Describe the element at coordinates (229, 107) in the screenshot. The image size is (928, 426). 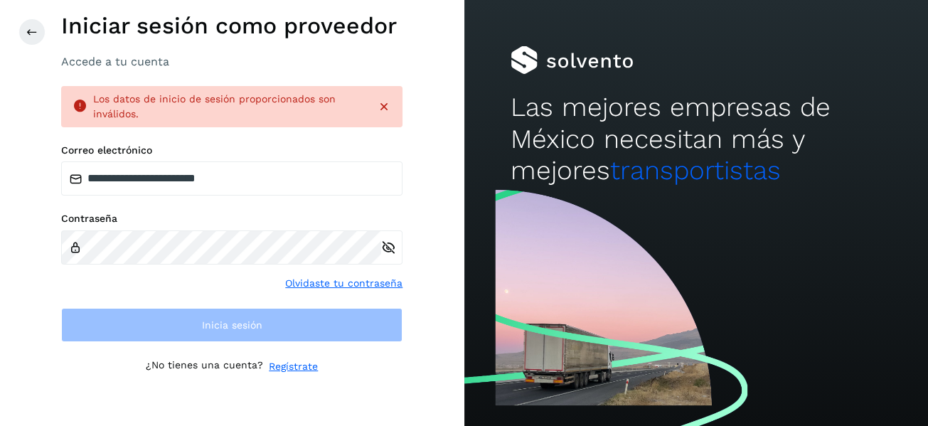
I see `div: Los datos de inicio de sesión proporcionados son inválidos.` at that location.